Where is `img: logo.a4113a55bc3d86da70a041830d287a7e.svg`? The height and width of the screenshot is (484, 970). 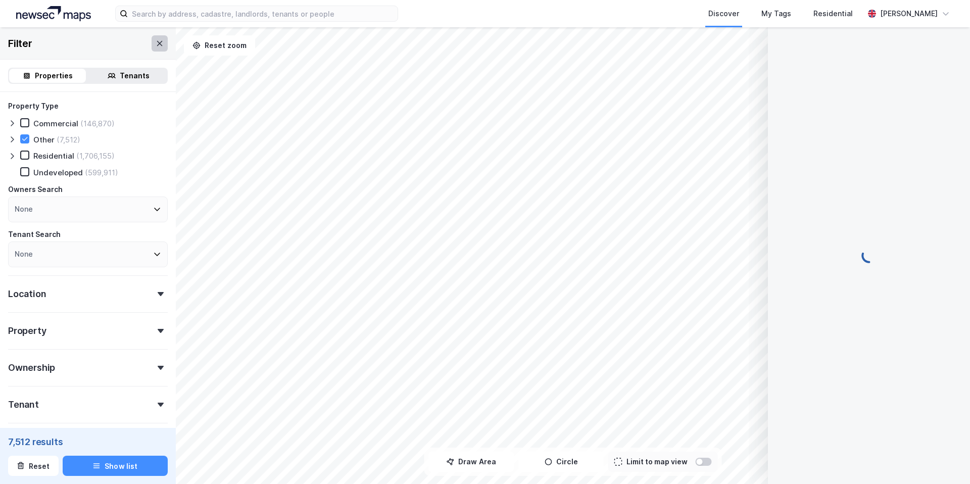 img: logo.a4113a55bc3d86da70a041830d287a7e.svg is located at coordinates (54, 14).